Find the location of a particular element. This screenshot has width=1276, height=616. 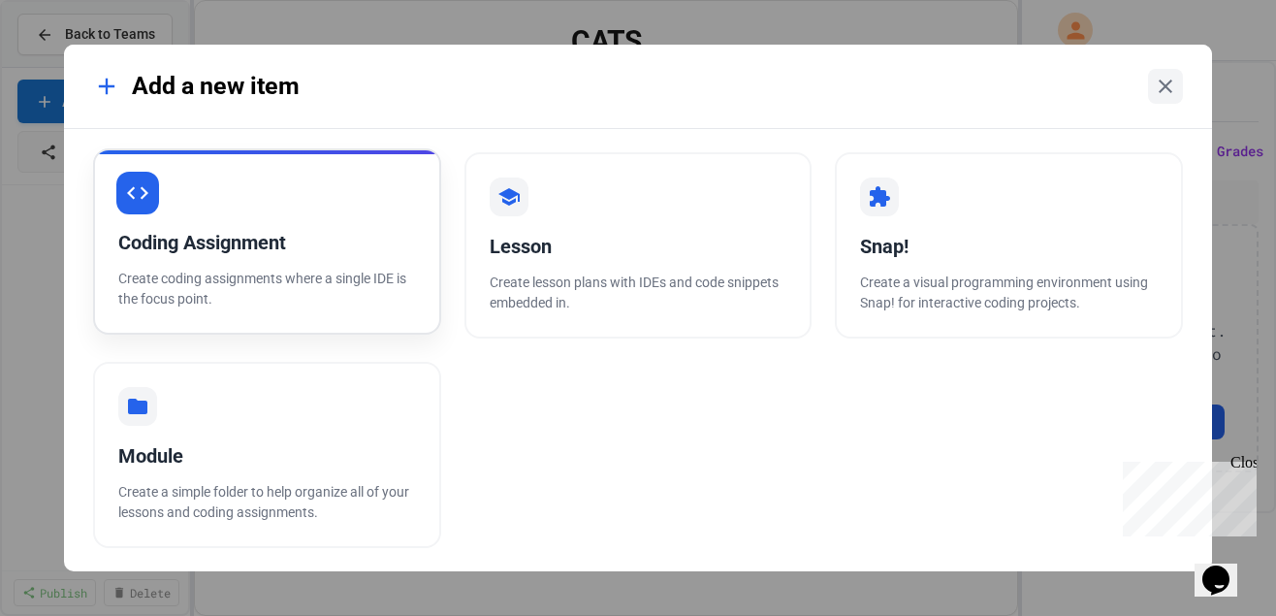

div: Module is located at coordinates (267, 456).